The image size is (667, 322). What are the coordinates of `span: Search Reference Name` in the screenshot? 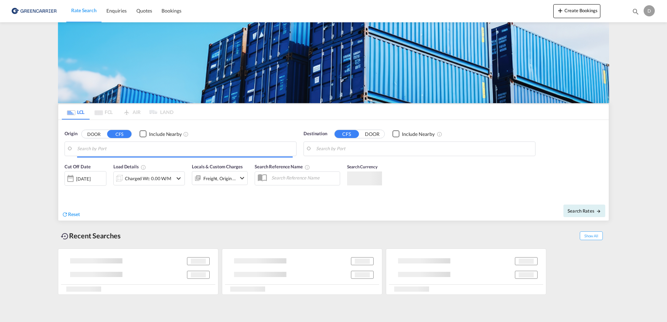 It's located at (282, 167).